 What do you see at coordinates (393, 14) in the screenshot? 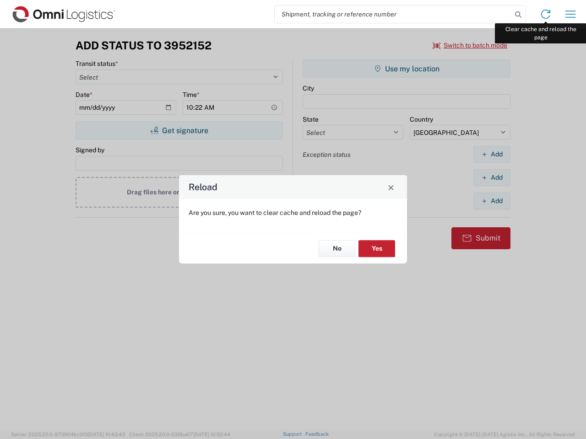
I see `input: Shipment, tracking or reference number` at bounding box center [393, 14].